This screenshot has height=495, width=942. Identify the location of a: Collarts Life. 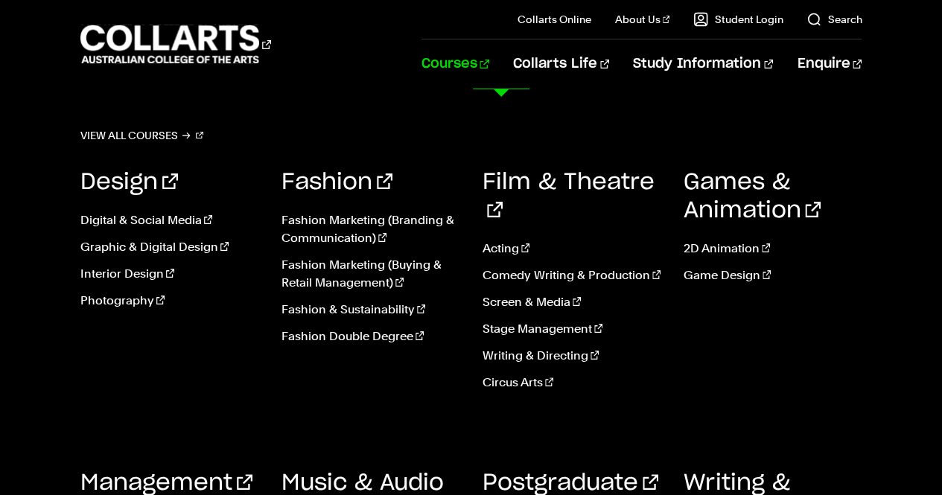
(560, 64).